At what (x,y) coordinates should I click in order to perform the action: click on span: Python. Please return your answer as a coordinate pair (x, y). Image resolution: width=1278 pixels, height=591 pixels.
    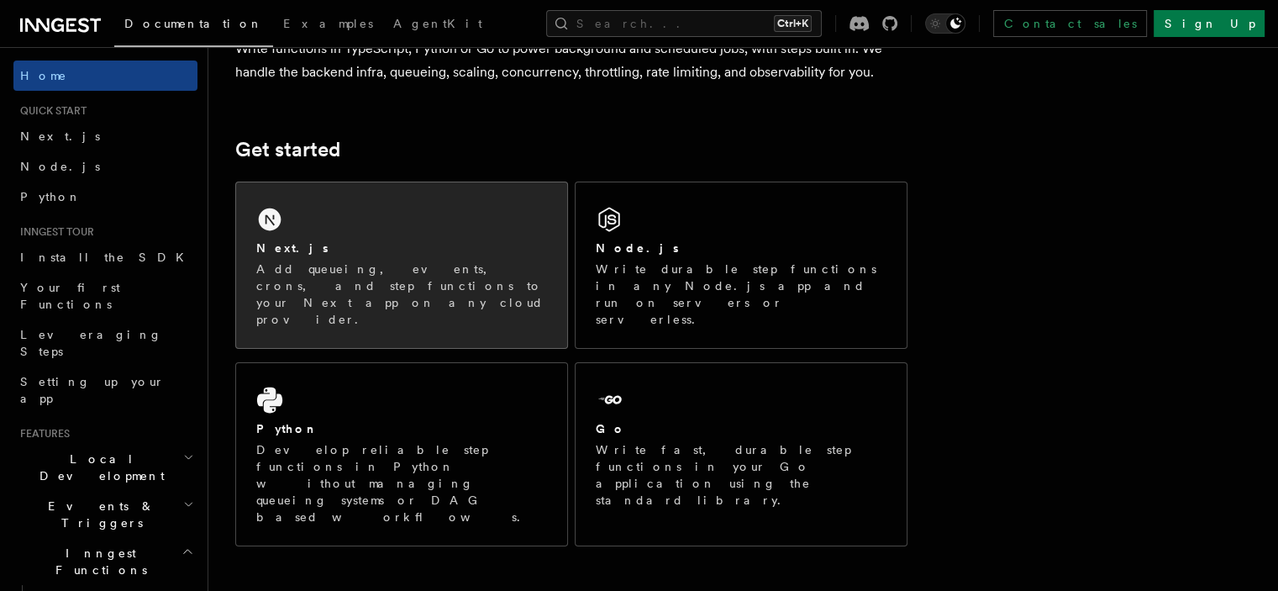
    Looking at the image, I should click on (50, 197).